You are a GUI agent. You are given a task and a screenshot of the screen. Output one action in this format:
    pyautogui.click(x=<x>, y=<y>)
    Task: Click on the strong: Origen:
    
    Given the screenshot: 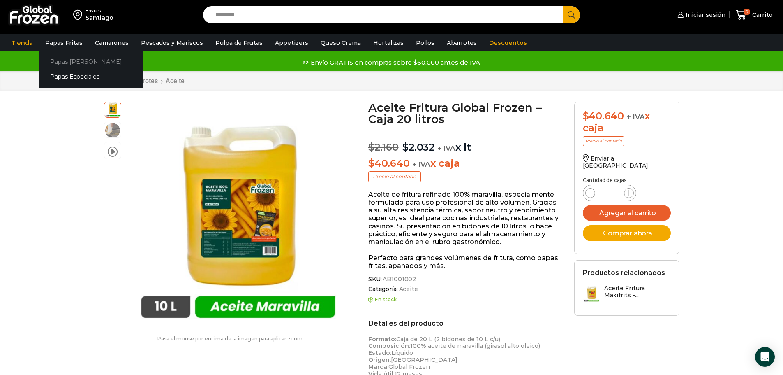 What is the action you would take?
    pyautogui.click(x=380, y=359)
    